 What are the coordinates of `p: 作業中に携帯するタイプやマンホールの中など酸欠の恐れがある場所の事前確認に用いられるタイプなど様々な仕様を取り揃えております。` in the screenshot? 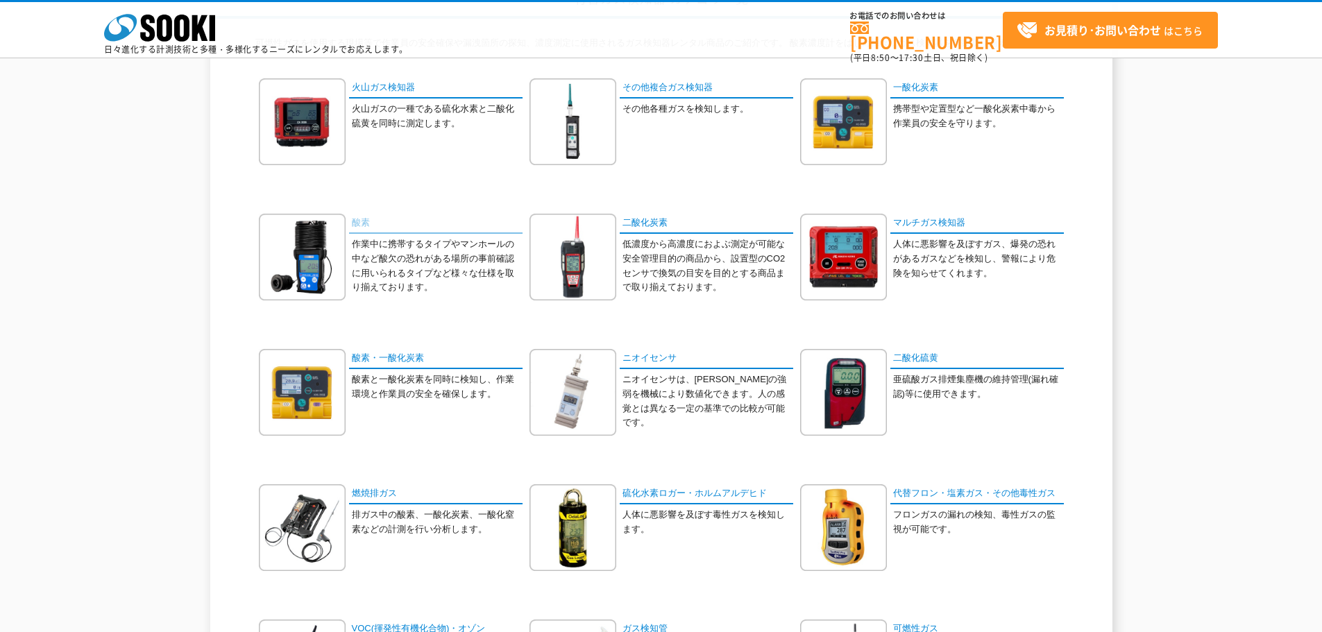 It's located at (437, 266).